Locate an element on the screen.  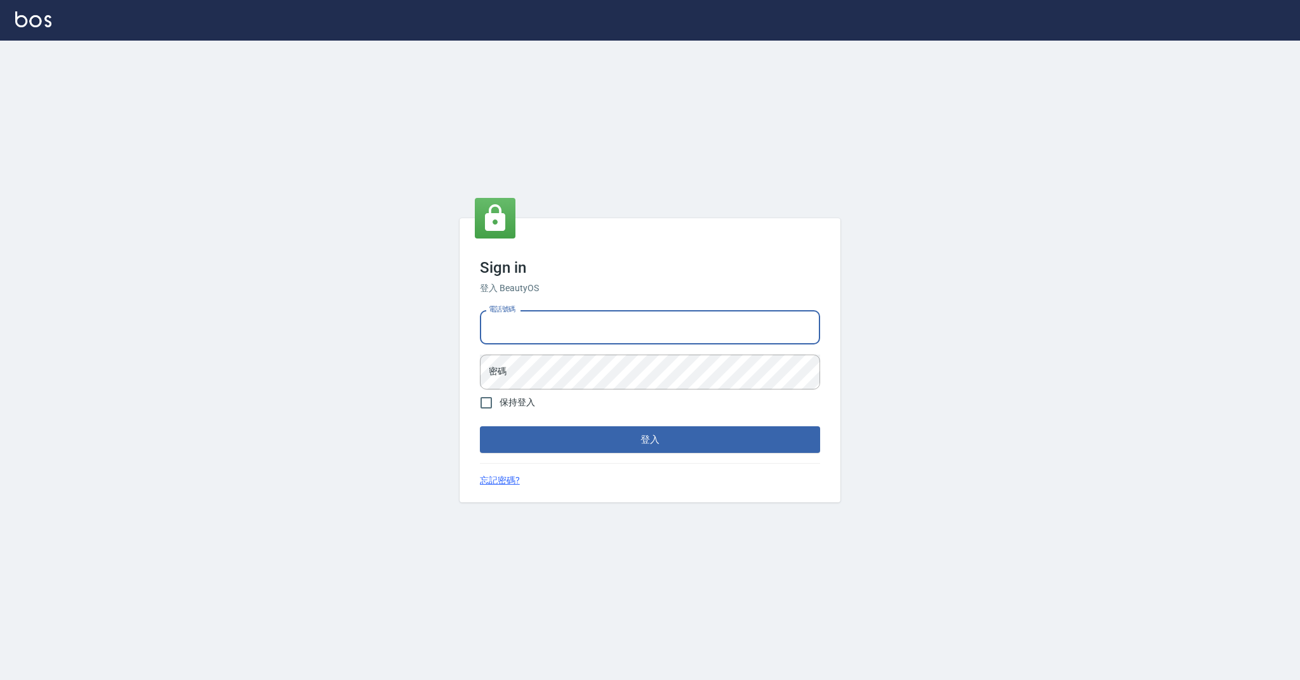
span: 保持登入 is located at coordinates (517, 402).